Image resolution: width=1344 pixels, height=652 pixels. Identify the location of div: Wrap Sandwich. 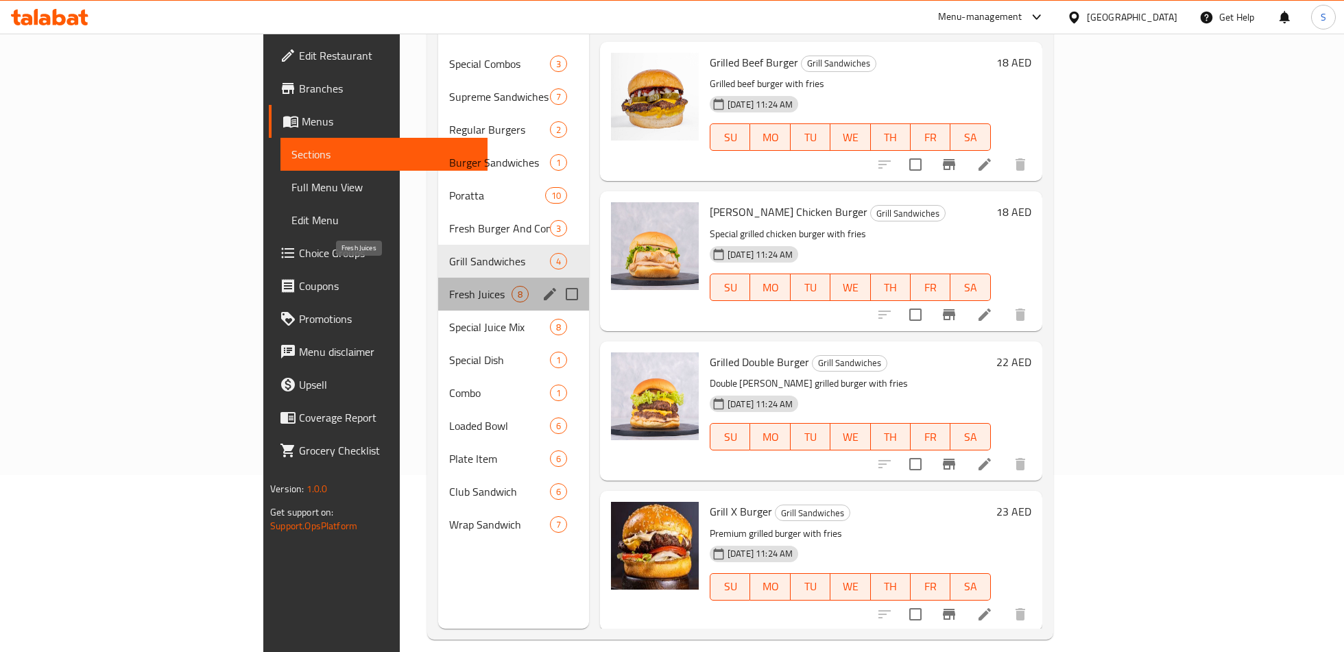
(499, 525).